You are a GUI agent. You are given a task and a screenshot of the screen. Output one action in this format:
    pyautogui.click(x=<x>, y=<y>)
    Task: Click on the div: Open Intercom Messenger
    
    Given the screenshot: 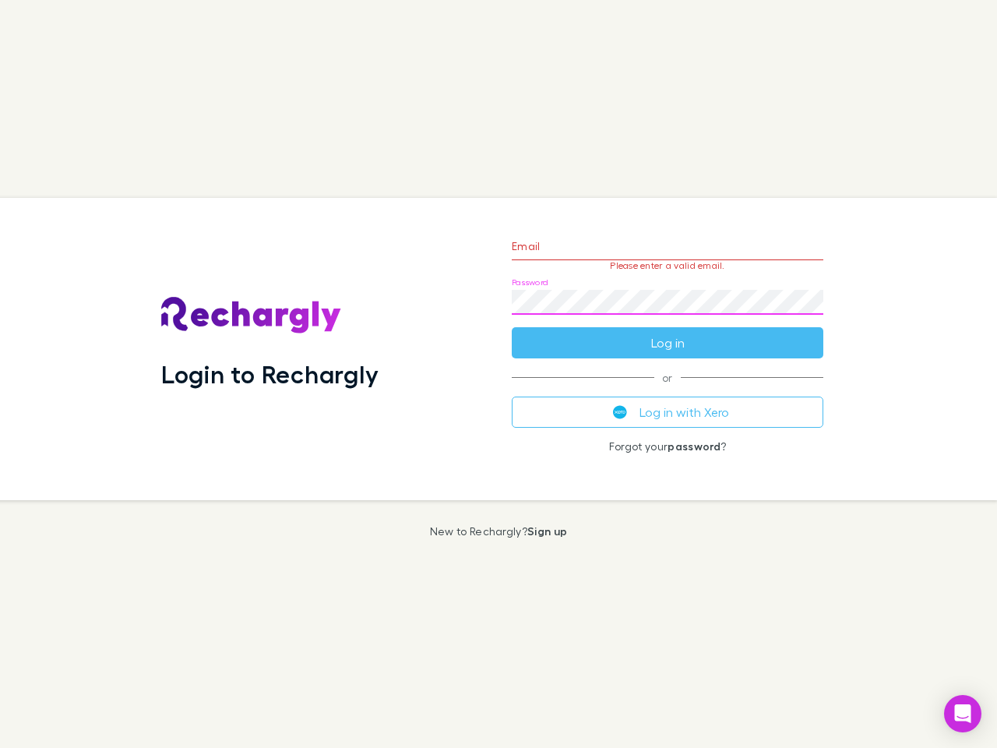 What is the action you would take?
    pyautogui.click(x=962, y=713)
    